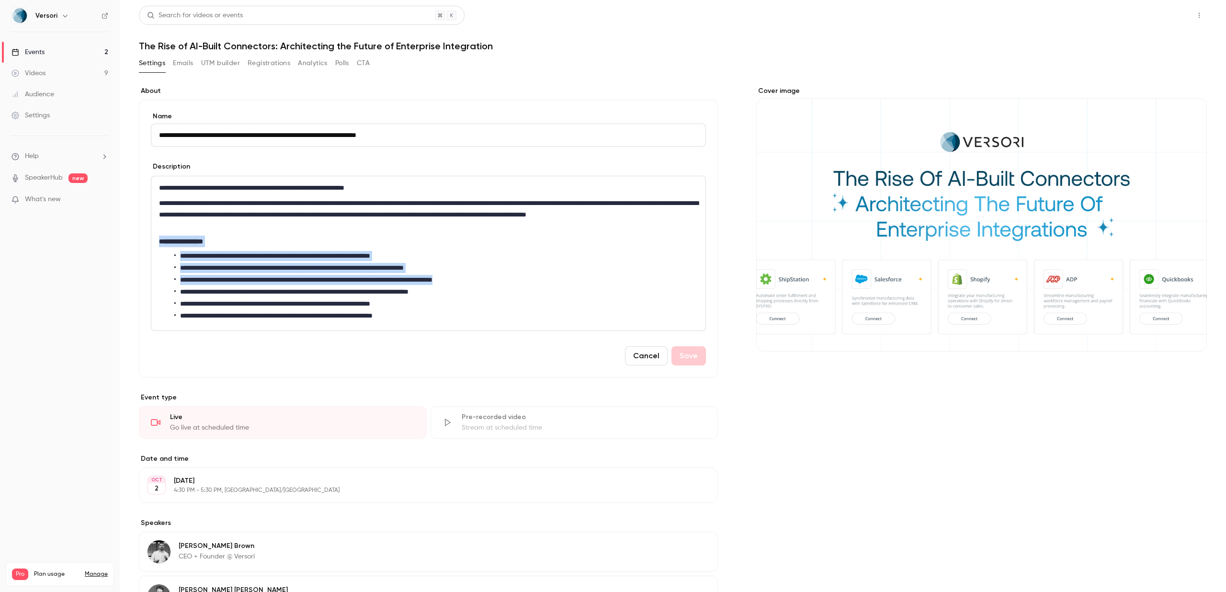 This screenshot has height=592, width=1226. I want to click on a: SpeakerHub, so click(44, 178).